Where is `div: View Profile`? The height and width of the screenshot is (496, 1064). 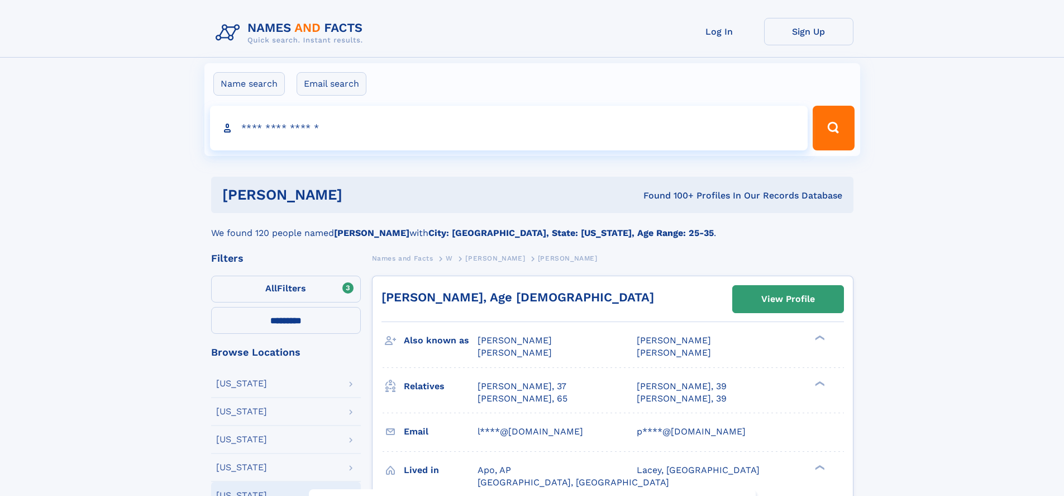 div: View Profile is located at coordinates (788, 299).